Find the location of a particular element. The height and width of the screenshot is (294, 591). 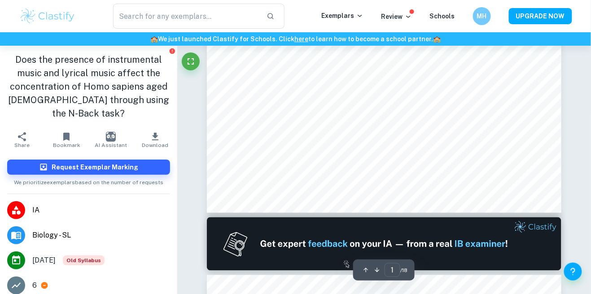

p: Exemplars is located at coordinates (342, 16).